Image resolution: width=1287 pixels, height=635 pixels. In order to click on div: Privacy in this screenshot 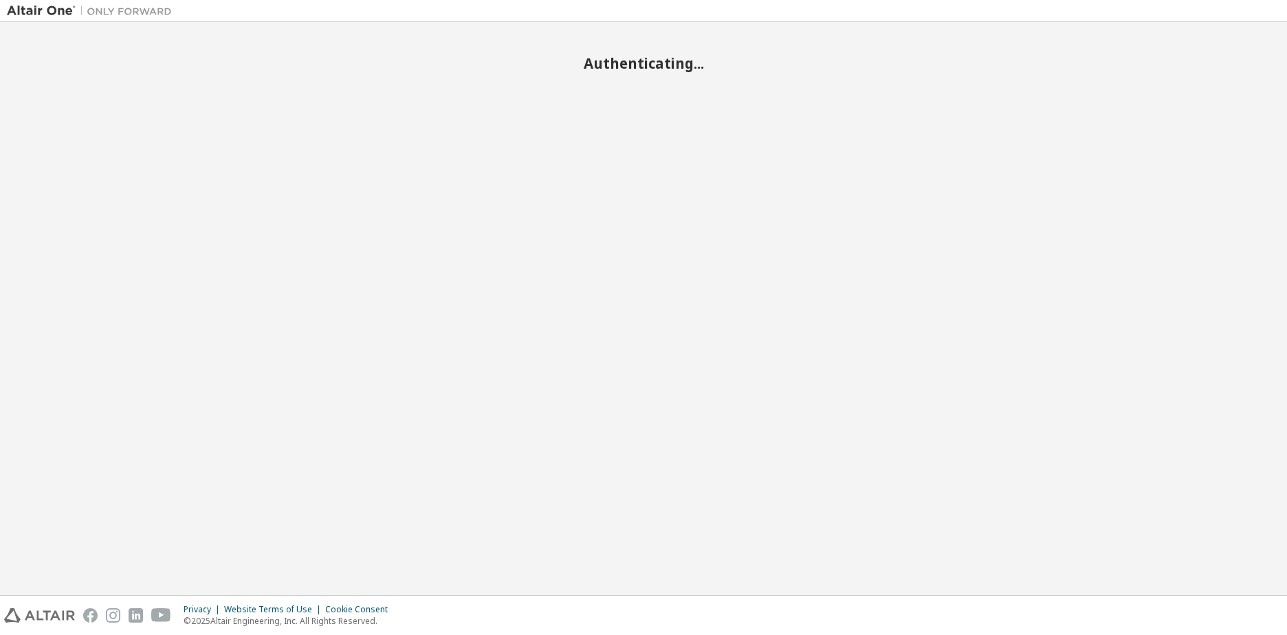, I will do `click(204, 610)`.